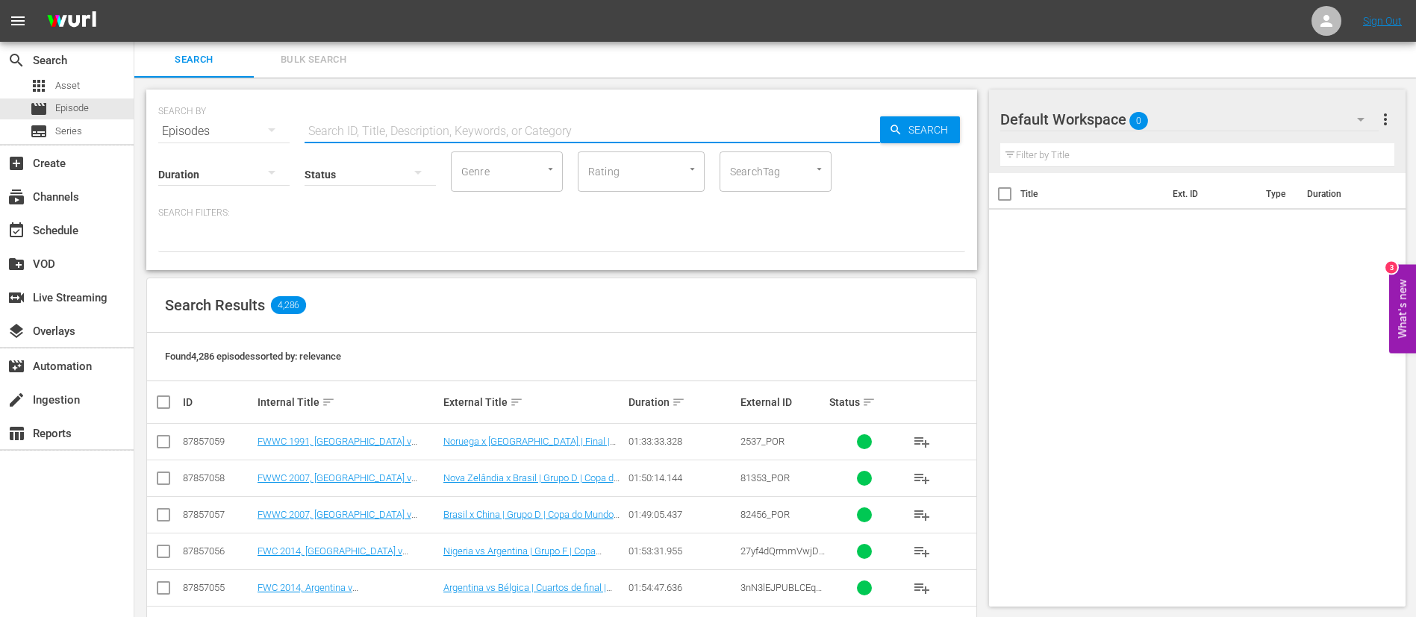 Image resolution: width=1416 pixels, height=617 pixels. Describe the element at coordinates (16, 366) in the screenshot. I see `span: Automation` at that location.